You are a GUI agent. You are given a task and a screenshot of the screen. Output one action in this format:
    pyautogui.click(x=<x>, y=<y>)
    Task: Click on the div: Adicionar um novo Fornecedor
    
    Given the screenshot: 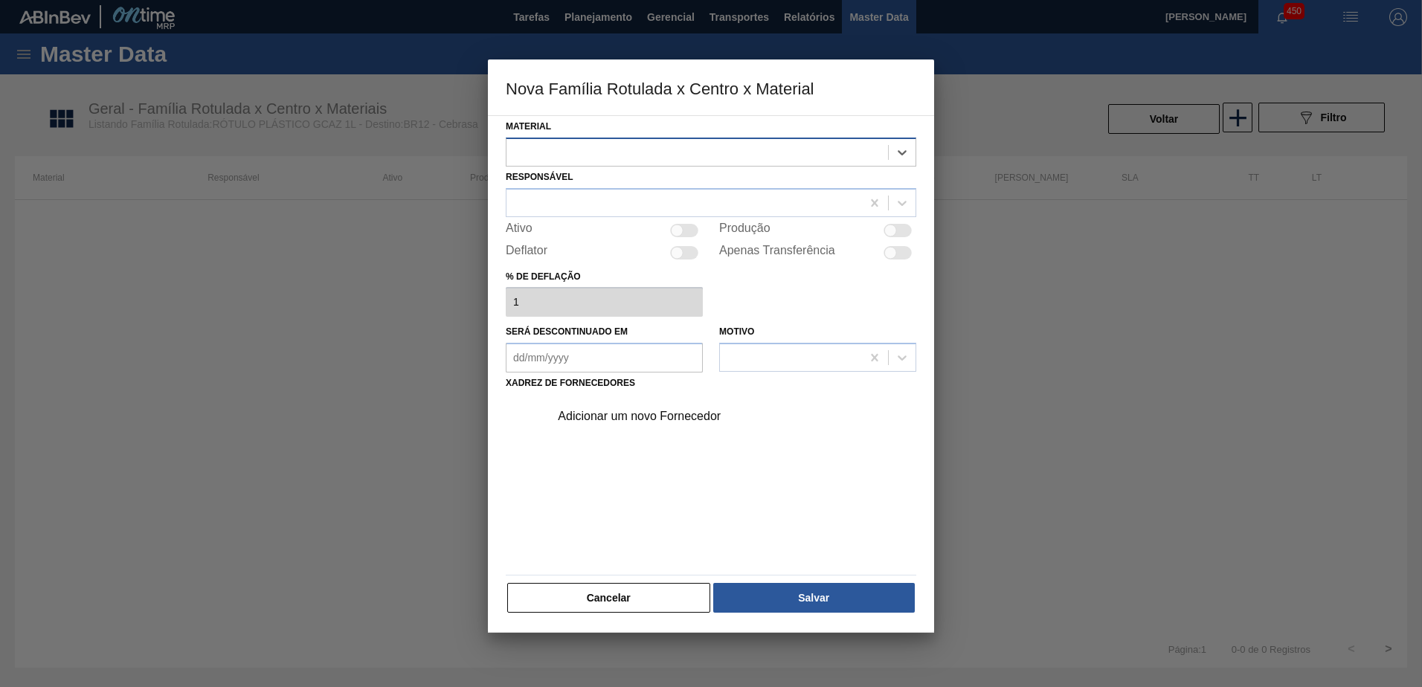 What is the action you would take?
    pyautogui.click(x=704, y=416)
    